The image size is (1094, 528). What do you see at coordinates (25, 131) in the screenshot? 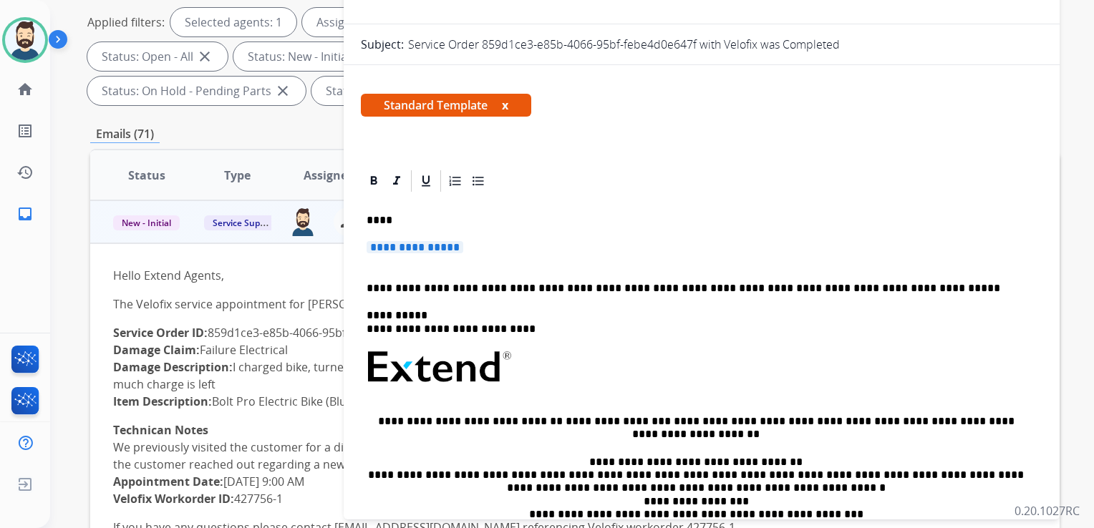
I see `mat-icon: list_alt` at bounding box center [25, 131].